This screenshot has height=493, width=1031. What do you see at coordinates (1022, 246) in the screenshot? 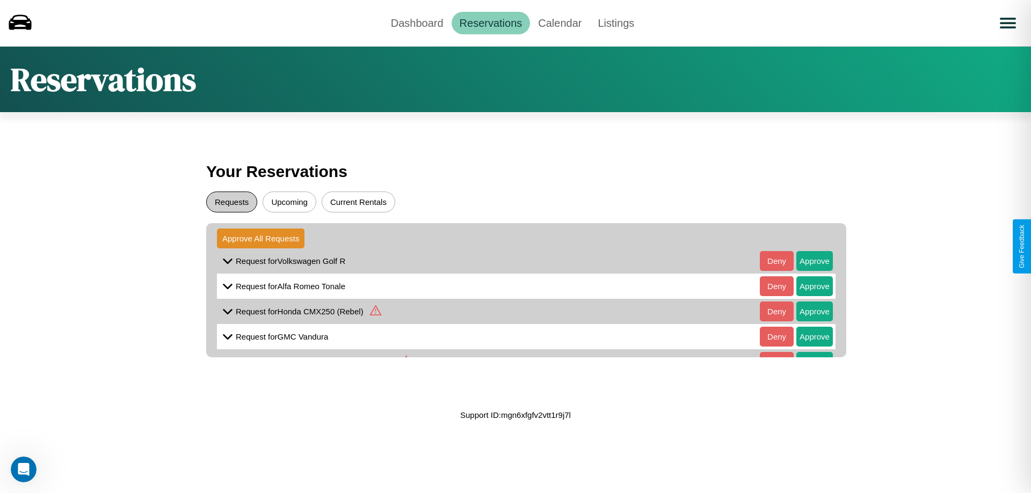
I see `div: Give Feedback` at bounding box center [1022, 246].